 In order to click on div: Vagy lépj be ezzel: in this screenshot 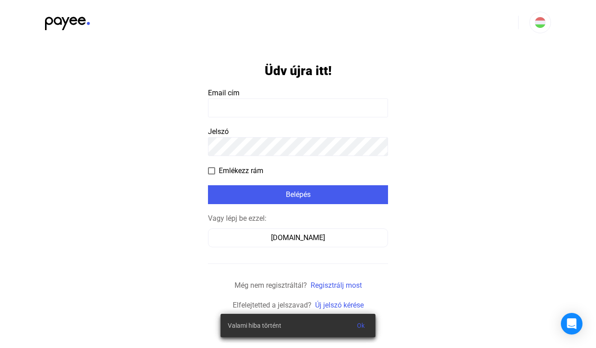, I will do `click(298, 219)`.